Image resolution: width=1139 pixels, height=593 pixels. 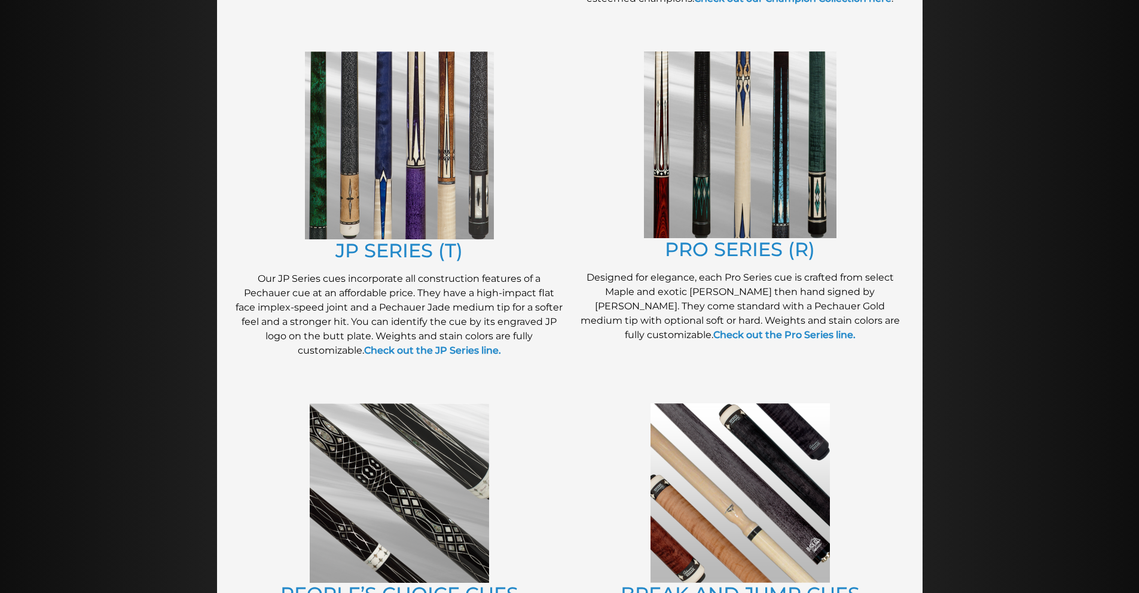 What do you see at coordinates (785, 334) in the screenshot?
I see `a: Check out the Pro Series line.` at bounding box center [785, 334].